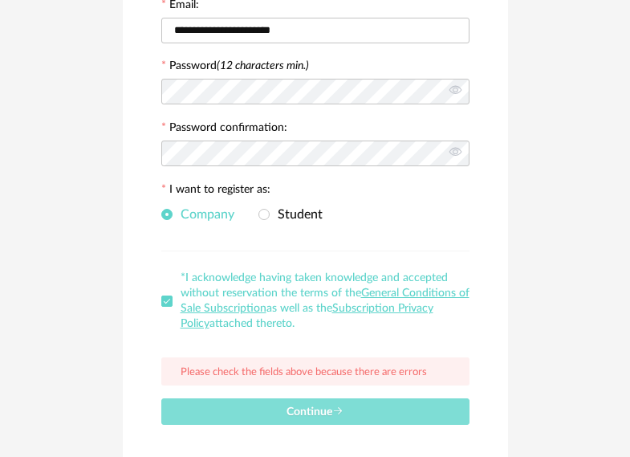 This screenshot has width=630, height=457. What do you see at coordinates (315, 411) in the screenshot?
I see `button: Continue` at bounding box center [315, 411].